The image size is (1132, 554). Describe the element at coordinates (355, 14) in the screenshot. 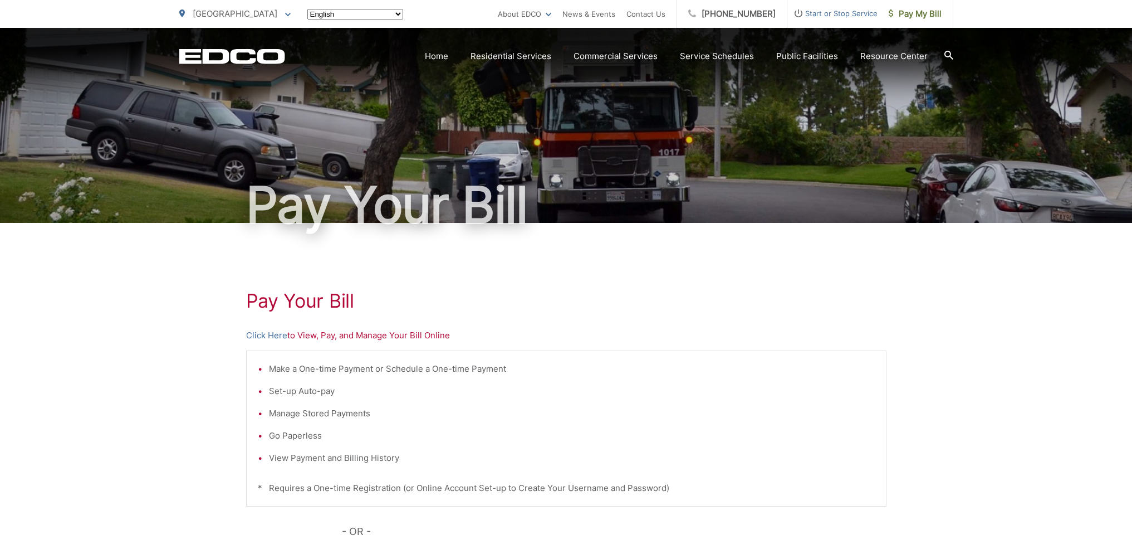

I see `select: Select a language` at that location.